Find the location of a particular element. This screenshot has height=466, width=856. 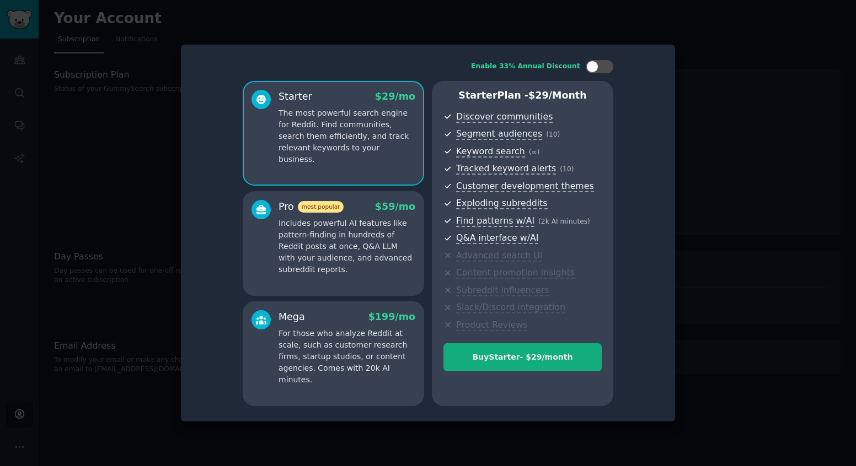

span: $ 59 /mo is located at coordinates (395, 207).